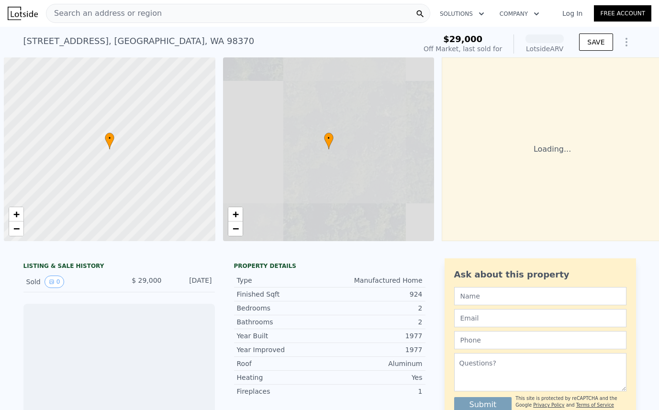 The image size is (659, 410). What do you see at coordinates (540, 296) in the screenshot?
I see `input: Name` at bounding box center [540, 296].